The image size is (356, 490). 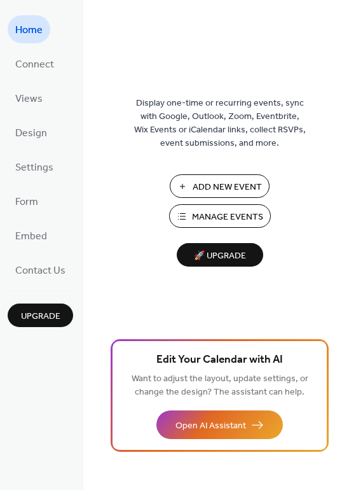 I want to click on button: Add New Event, so click(x=220, y=186).